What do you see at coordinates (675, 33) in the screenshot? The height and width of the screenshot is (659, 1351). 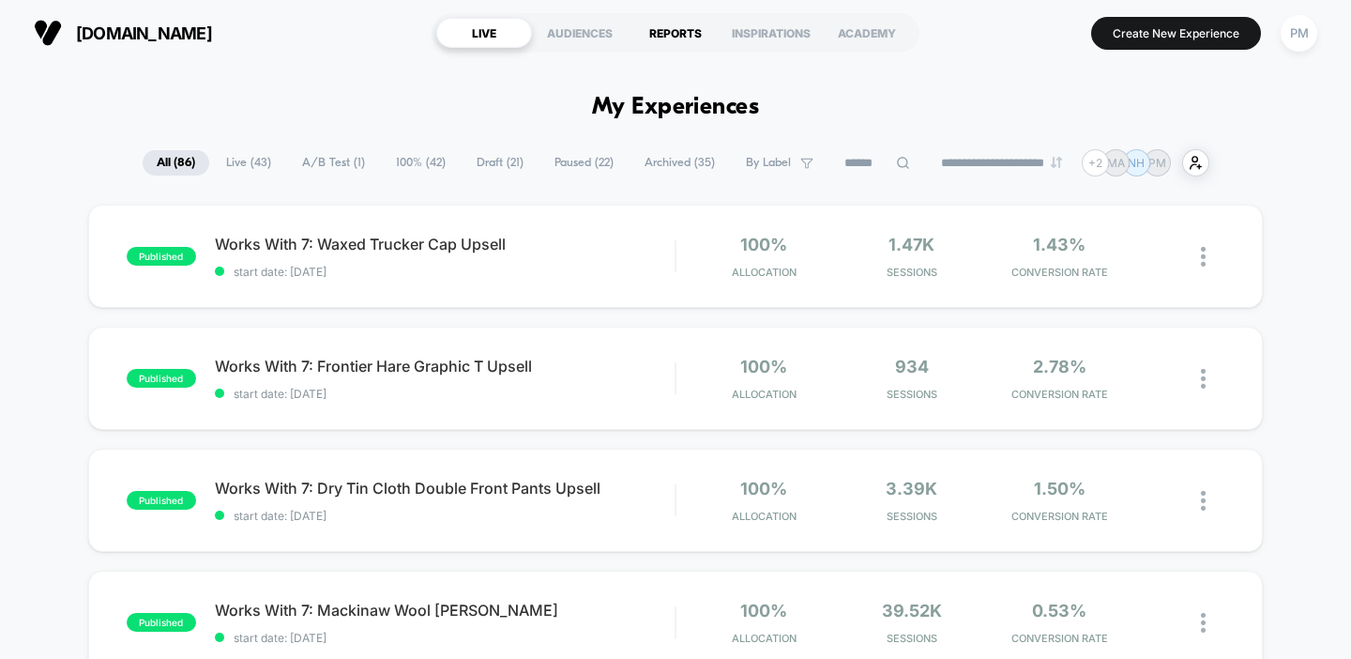 I see `div: REPORTS` at bounding box center [675, 33].